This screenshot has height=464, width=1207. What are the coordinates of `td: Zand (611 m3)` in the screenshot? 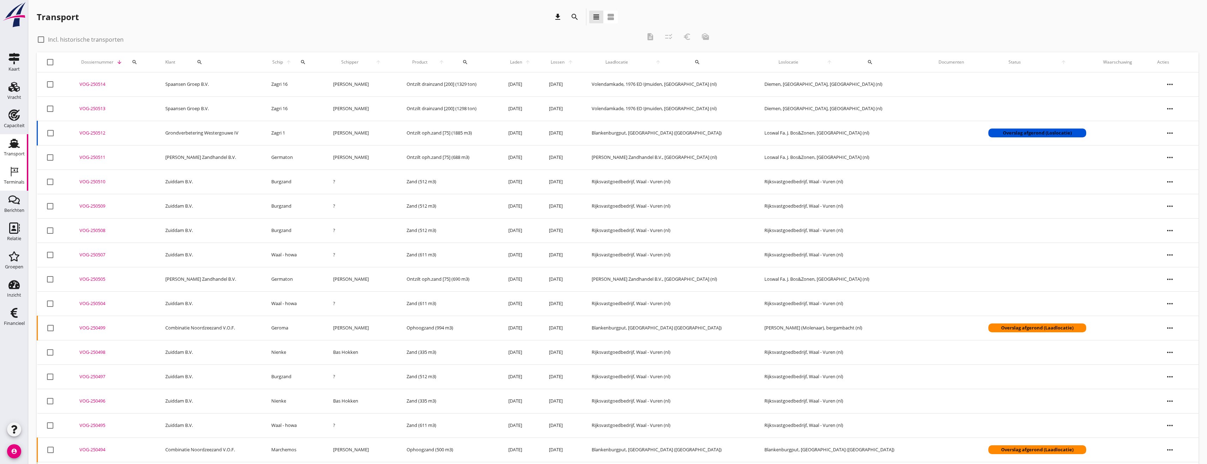 It's located at (449, 255).